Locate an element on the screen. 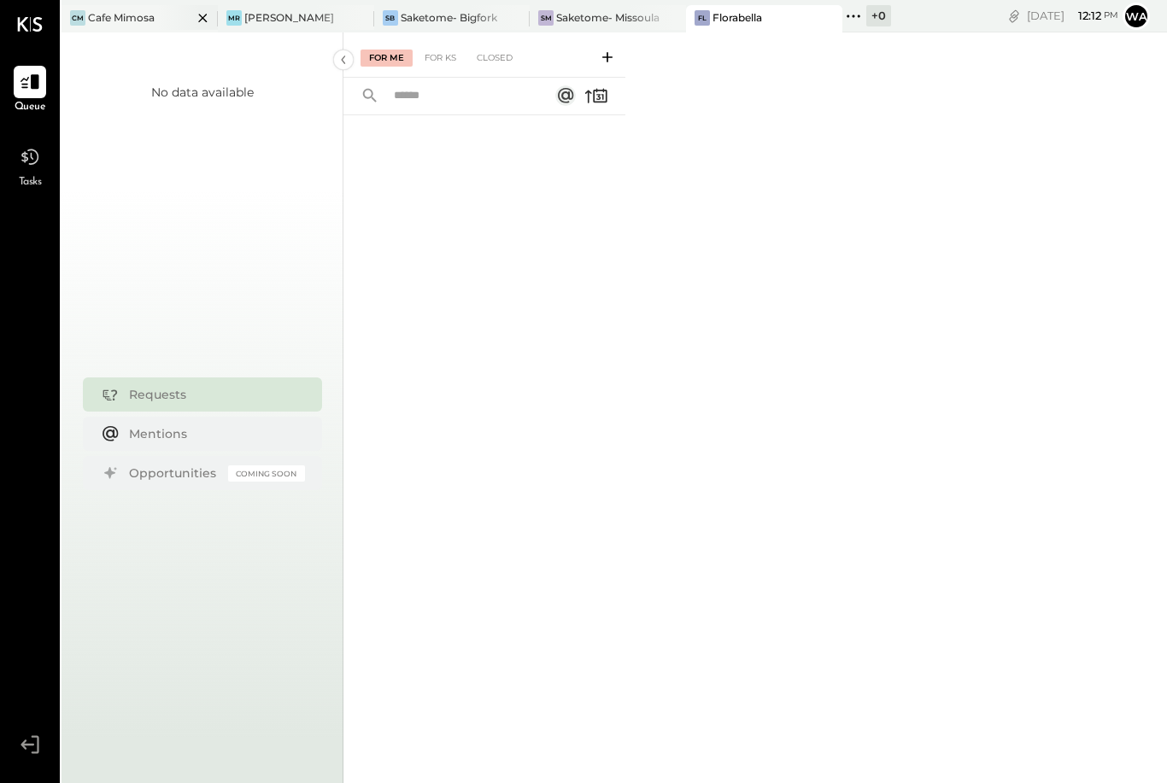 The width and height of the screenshot is (1167, 783). div: Florabella is located at coordinates (737, 17).